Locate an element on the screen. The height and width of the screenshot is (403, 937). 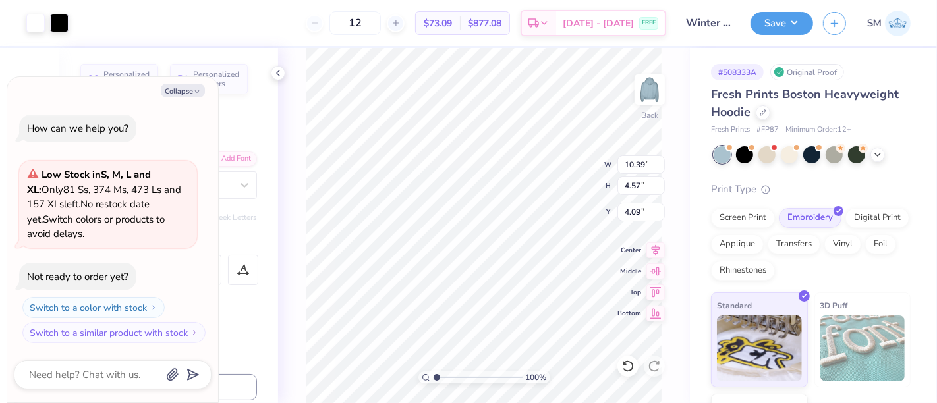
span: Bottom is located at coordinates (629, 314).